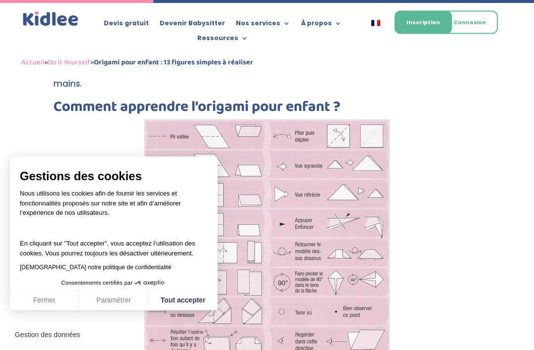 This screenshot has height=350, width=534. What do you see at coordinates (192, 25) in the screenshot?
I see `a: Devenir Babysitter` at bounding box center [192, 25].